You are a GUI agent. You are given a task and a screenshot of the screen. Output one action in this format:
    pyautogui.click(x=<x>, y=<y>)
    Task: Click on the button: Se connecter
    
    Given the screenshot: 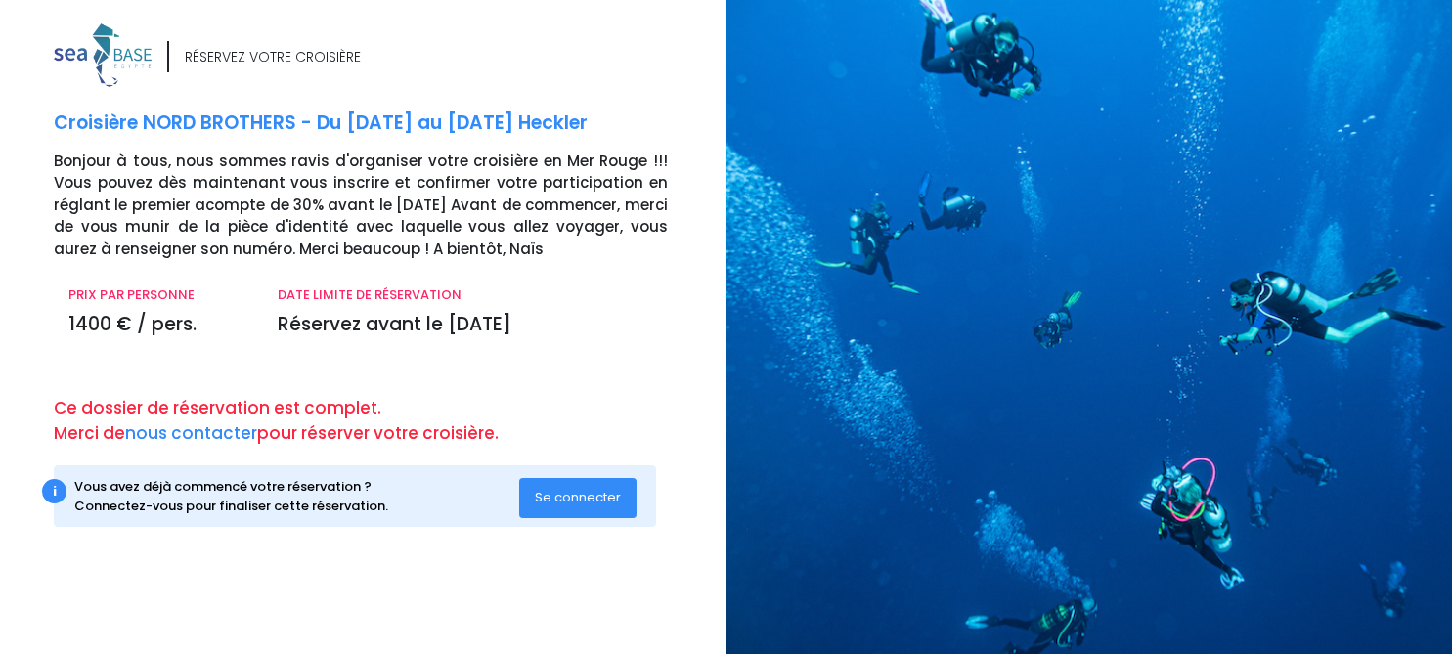 What is the action you would take?
    pyautogui.click(x=578, y=498)
    